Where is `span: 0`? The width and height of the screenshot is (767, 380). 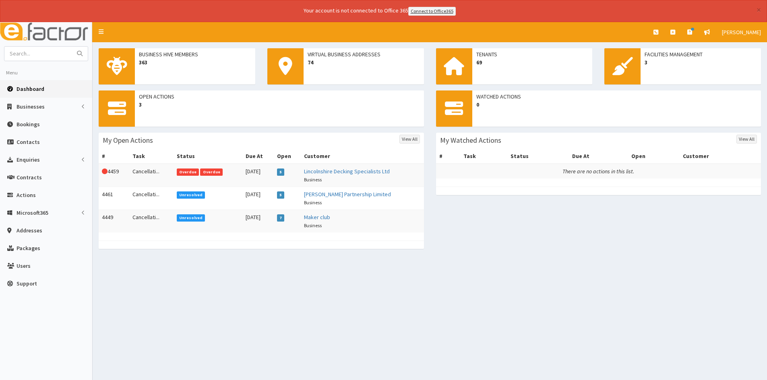 span: 0 is located at coordinates (617, 105).